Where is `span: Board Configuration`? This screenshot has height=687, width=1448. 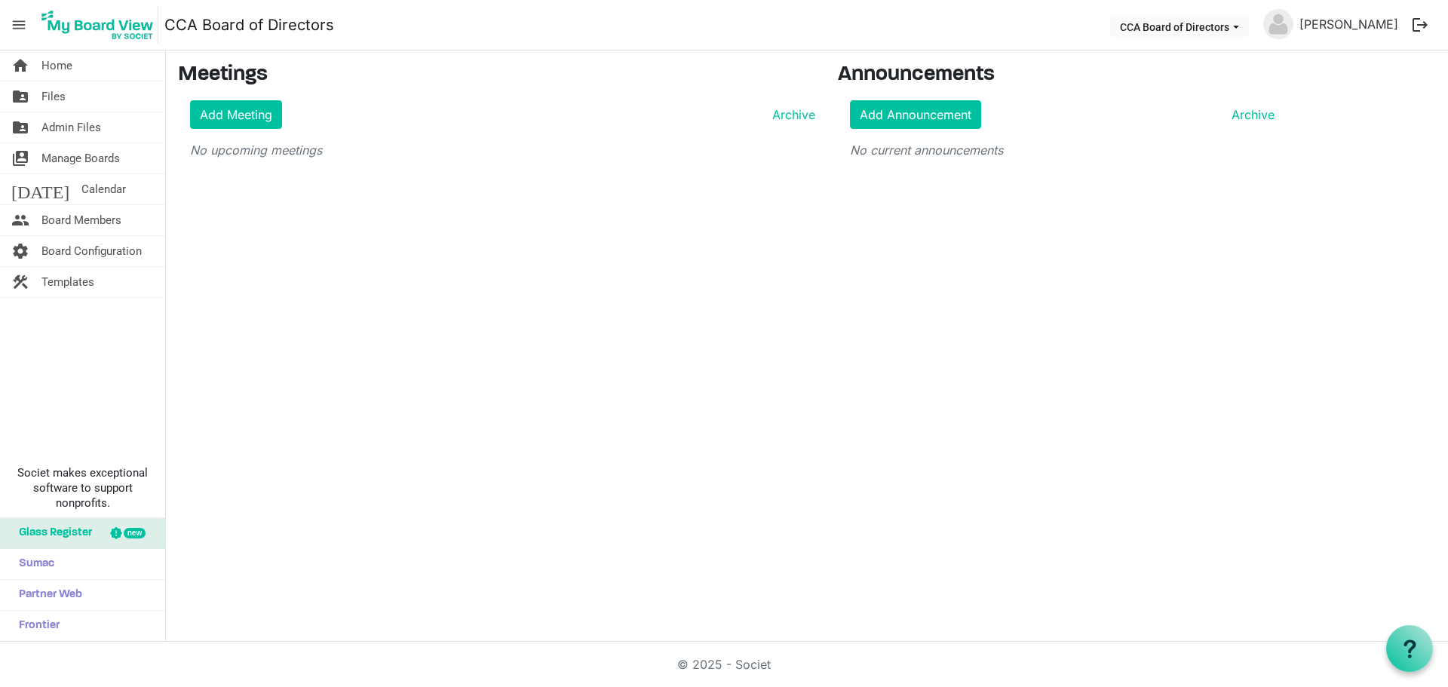 span: Board Configuration is located at coordinates (91, 251).